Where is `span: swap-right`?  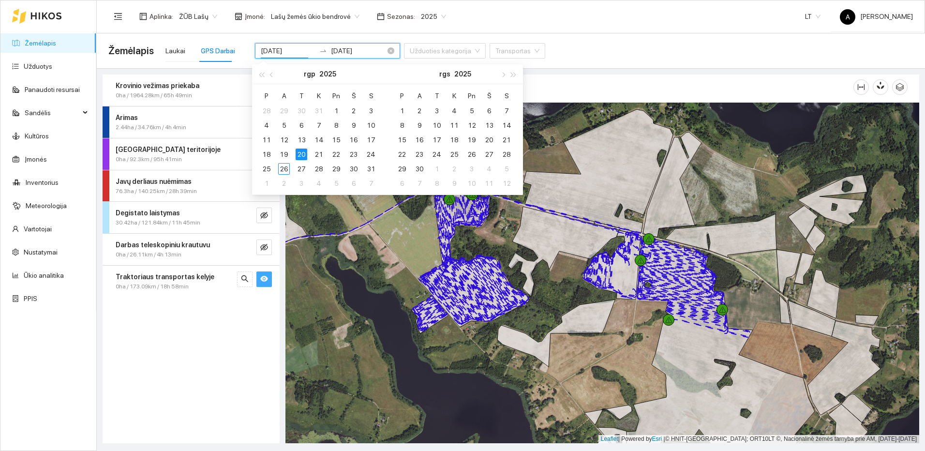 span: swap-right is located at coordinates (323, 51).